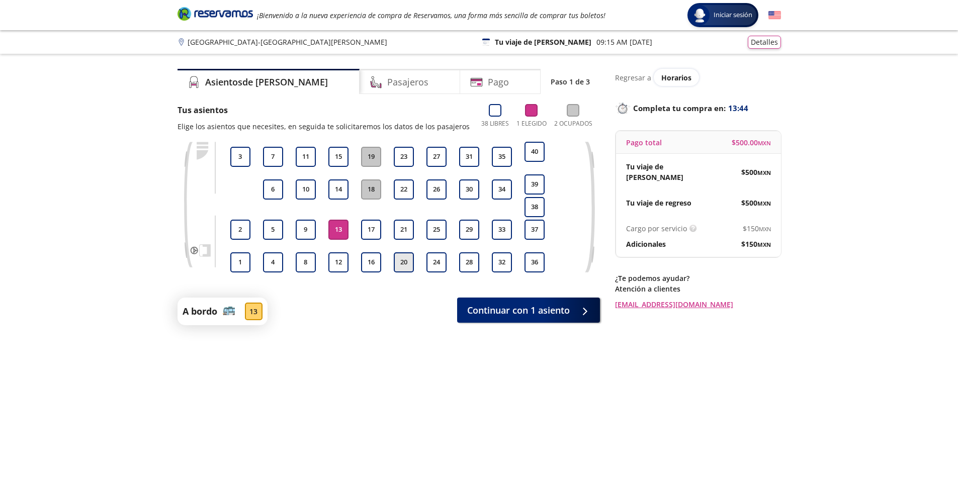 This screenshot has height=479, width=958. What do you see at coordinates (698, 289) in the screenshot?
I see `p: Atención a clientes` at bounding box center [698, 289].